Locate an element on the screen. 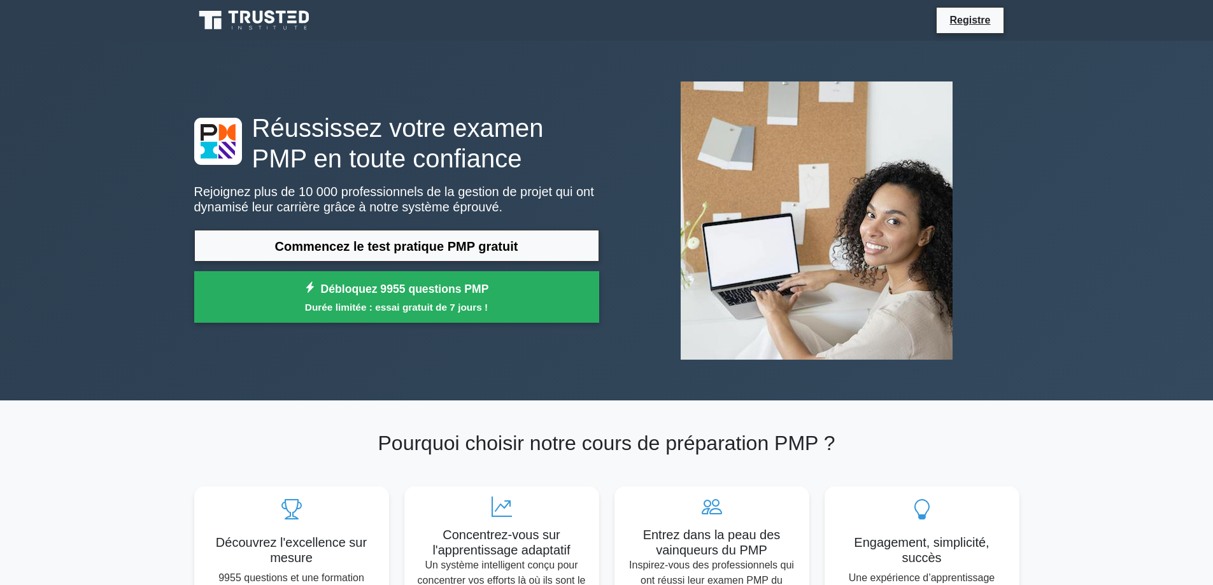  a: Commencez le test pratique PMP gratuit is located at coordinates (397, 246).